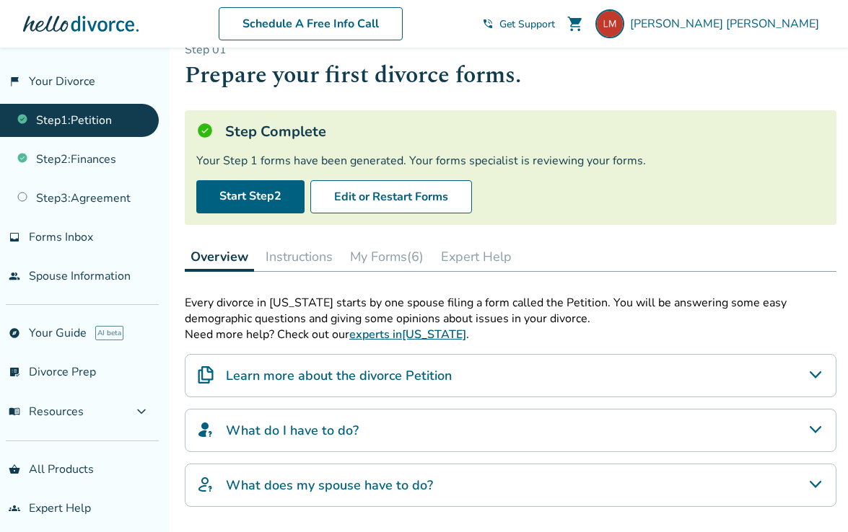 This screenshot has height=532, width=848. What do you see at coordinates (219, 257) in the screenshot?
I see `button: Overview` at bounding box center [219, 257].